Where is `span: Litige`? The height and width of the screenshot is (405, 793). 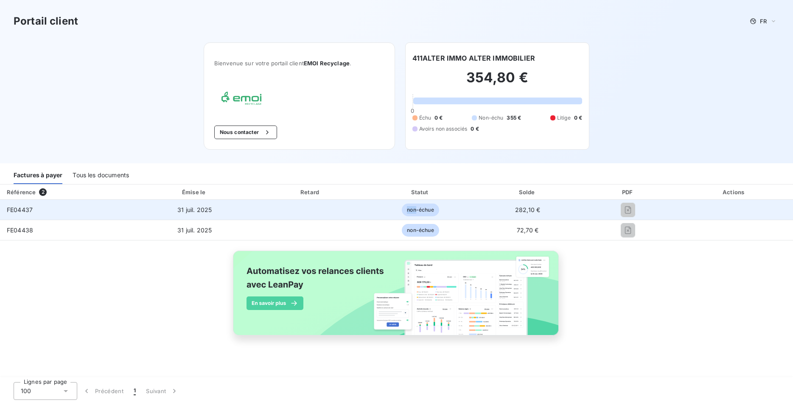
span: Litige is located at coordinates (564, 118).